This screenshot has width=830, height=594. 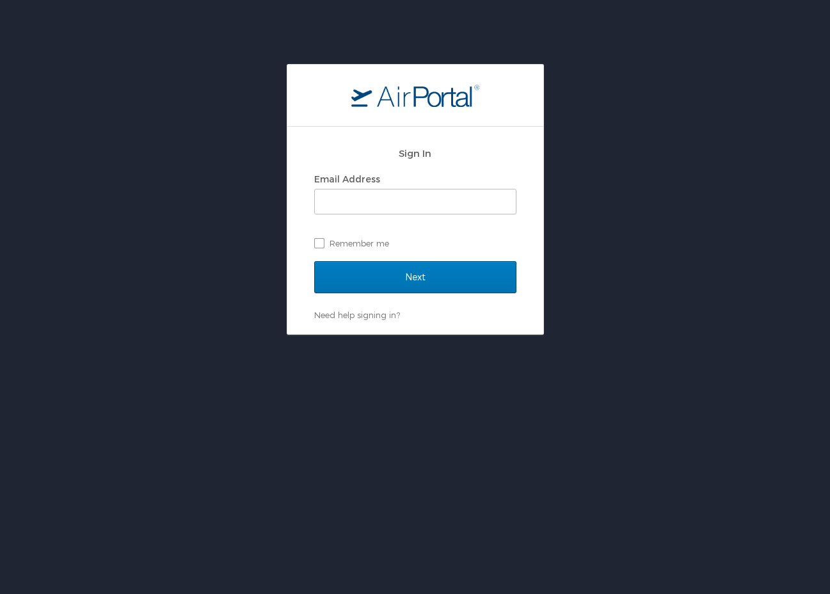 What do you see at coordinates (415, 153) in the screenshot?
I see `h2: Sign In` at bounding box center [415, 153].